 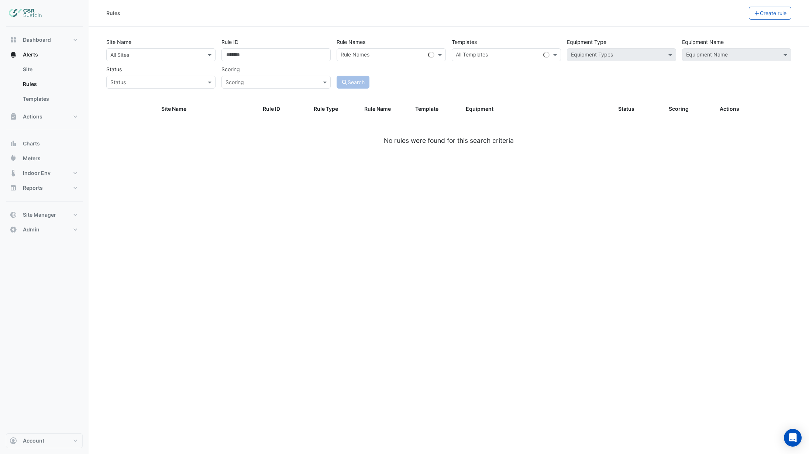 I want to click on app-icon: Meters, so click(x=13, y=158).